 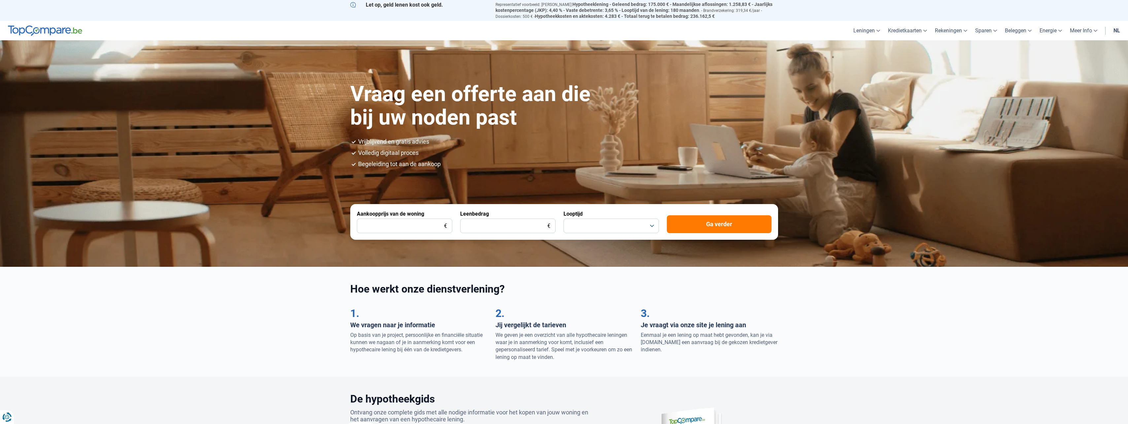 What do you see at coordinates (564, 346) in the screenshot?
I see `p: We geven je een overzicht van alle hypothecaire leningen waar je in aanmerking voor komt, inclusi...` at bounding box center [564, 346].